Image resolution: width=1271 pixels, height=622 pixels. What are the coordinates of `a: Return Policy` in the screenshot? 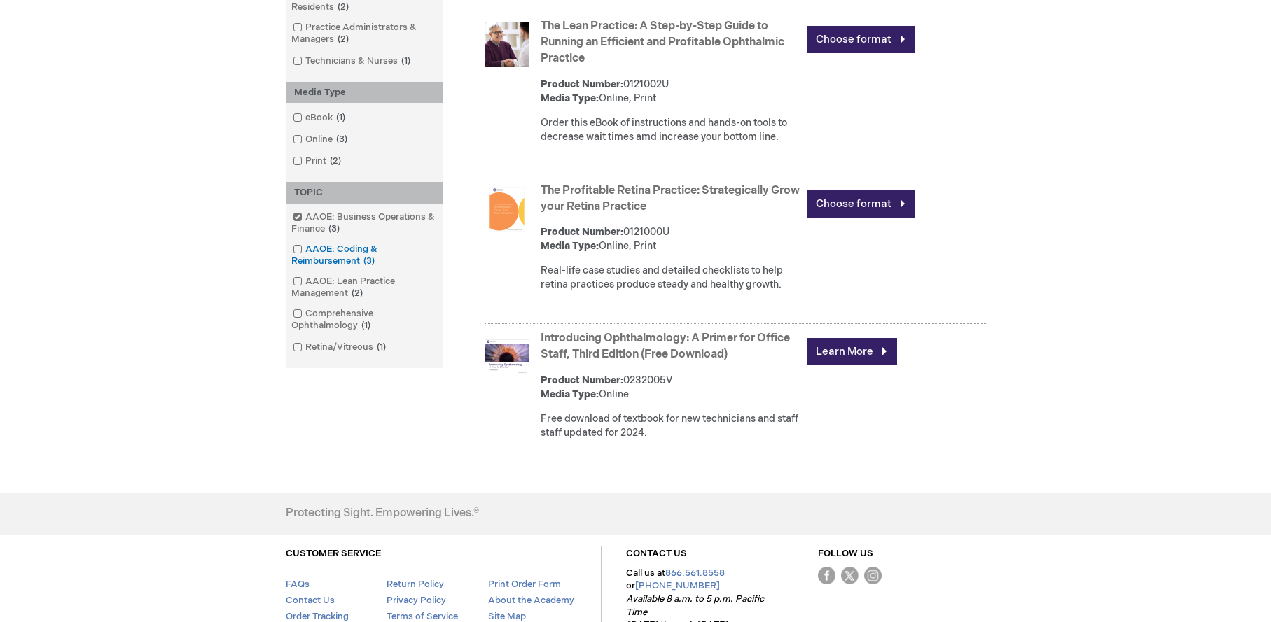 It's located at (415, 585).